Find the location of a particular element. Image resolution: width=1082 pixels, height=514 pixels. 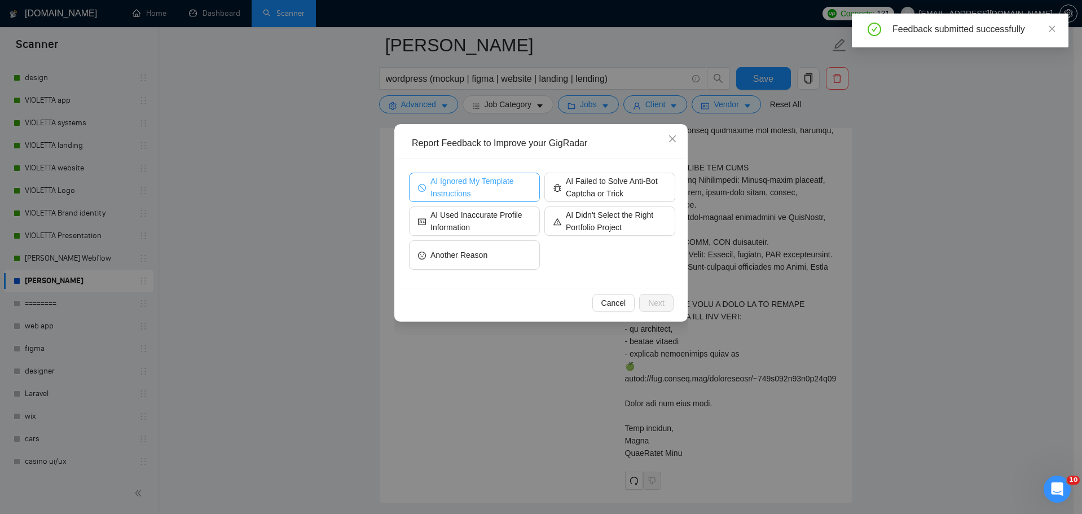

span: AI Ignored My Template Instructions is located at coordinates (480, 187).